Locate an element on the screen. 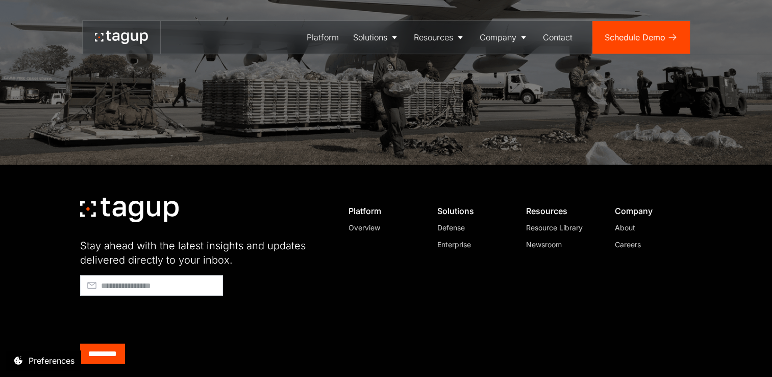 The width and height of the screenshot is (772, 377). div: Defense is located at coordinates (472, 227).